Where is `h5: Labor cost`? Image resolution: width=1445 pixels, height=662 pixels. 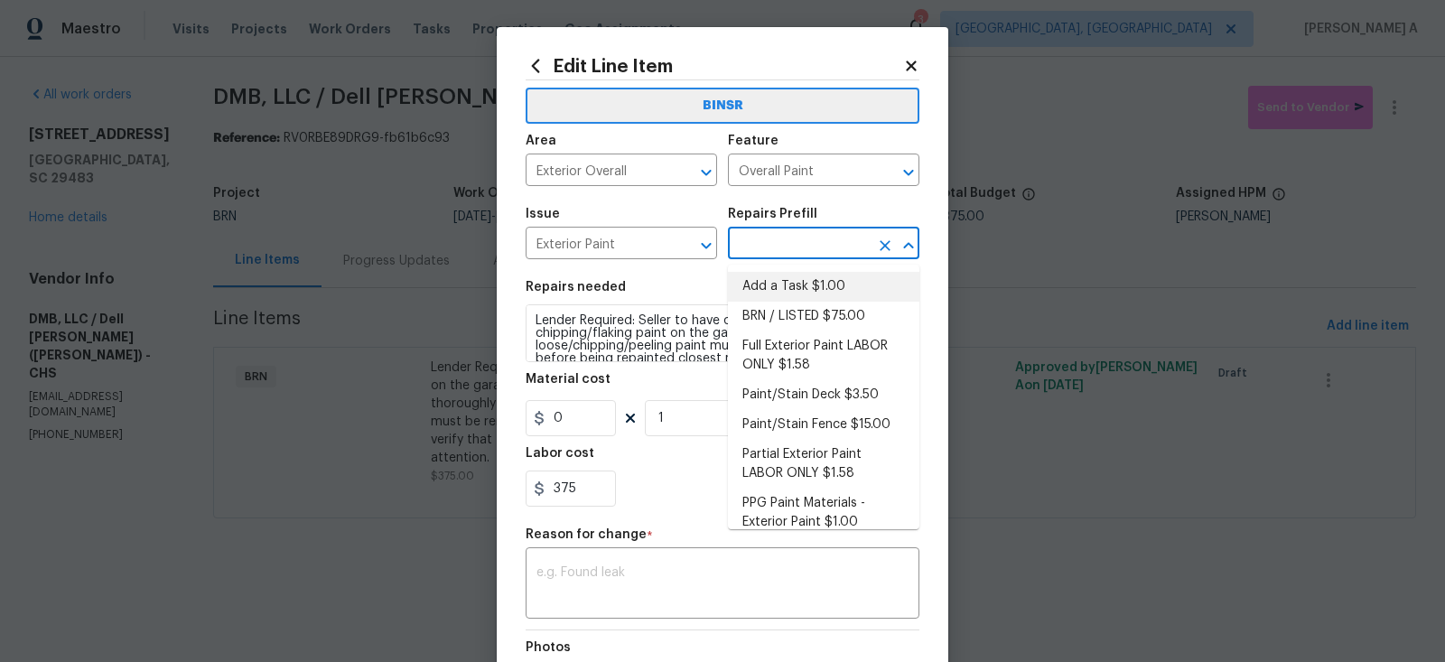
h5: Labor cost is located at coordinates (560, 453).